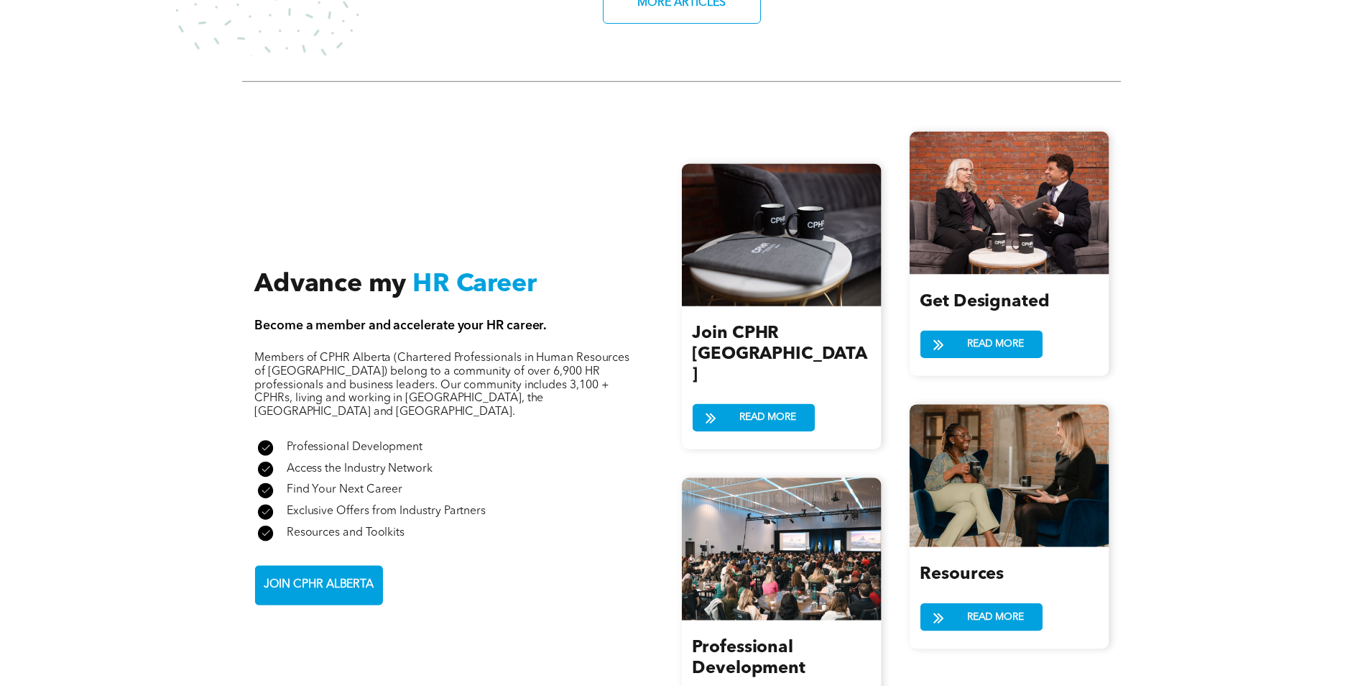  I want to click on span: HR Career, so click(474, 284).